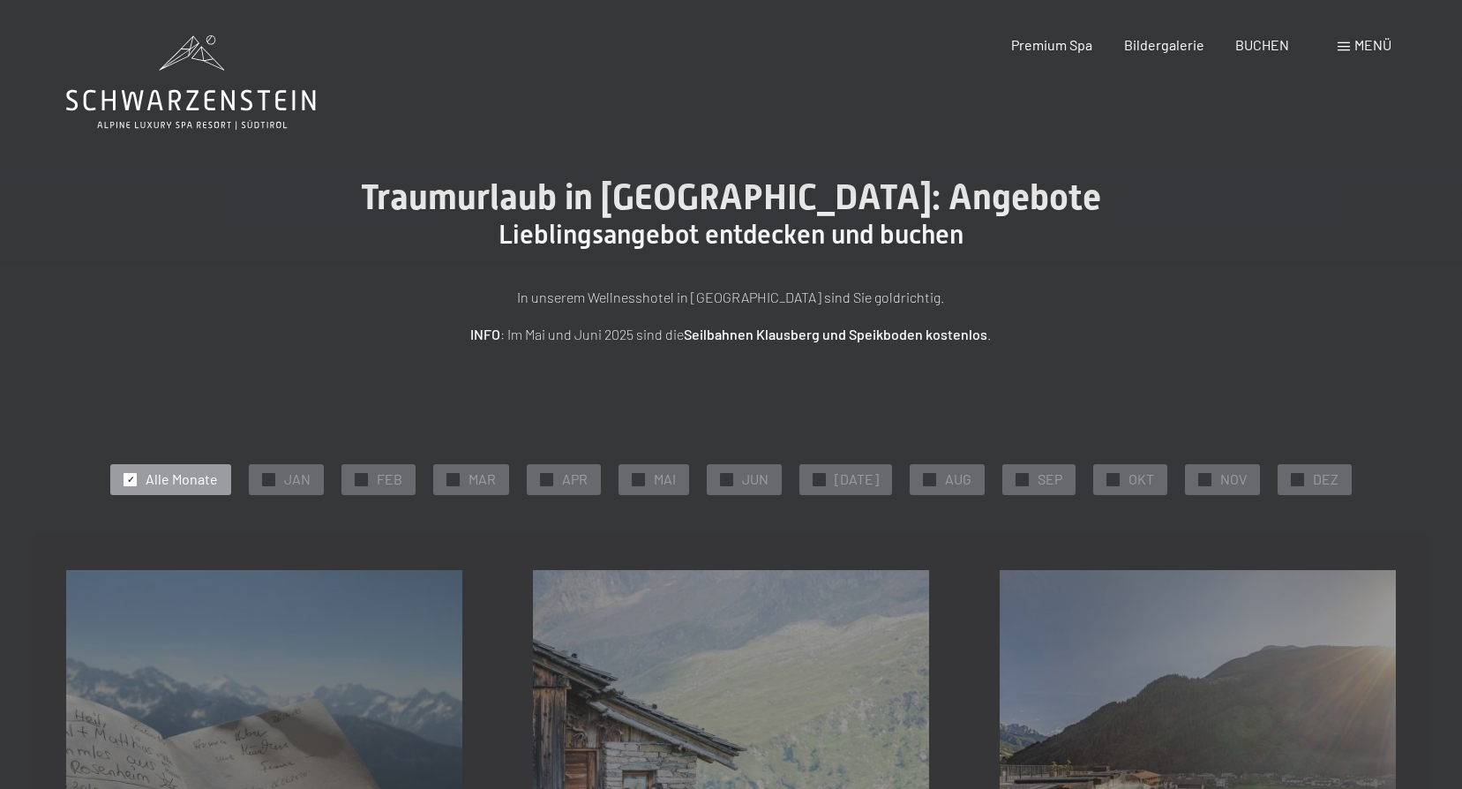 The height and width of the screenshot is (789, 1462). I want to click on span: SEP, so click(1050, 479).